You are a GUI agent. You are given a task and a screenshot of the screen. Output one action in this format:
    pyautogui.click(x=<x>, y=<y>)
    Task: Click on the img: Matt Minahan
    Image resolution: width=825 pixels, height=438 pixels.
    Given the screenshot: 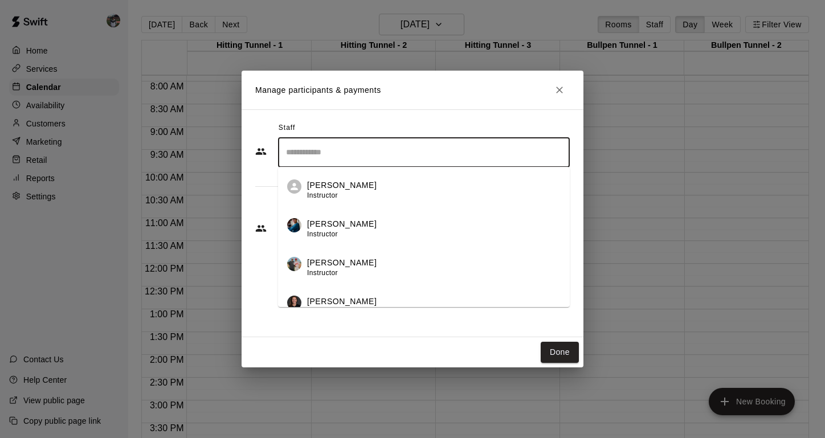 What is the action you would take?
    pyautogui.click(x=294, y=264)
    